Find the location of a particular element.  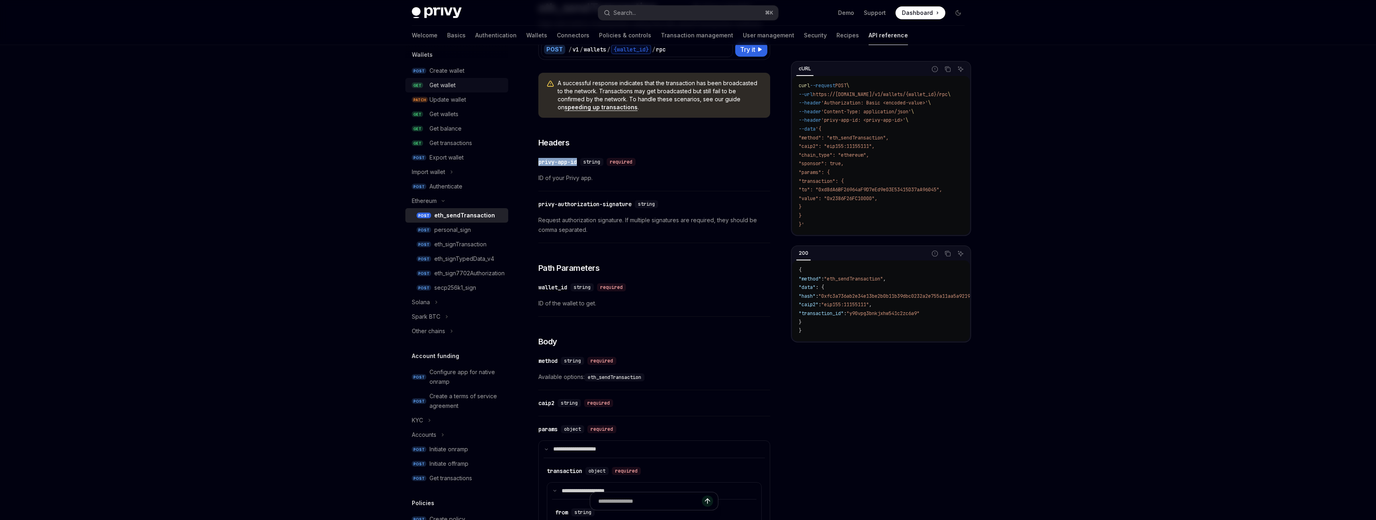

div: wallets is located at coordinates (595, 49).